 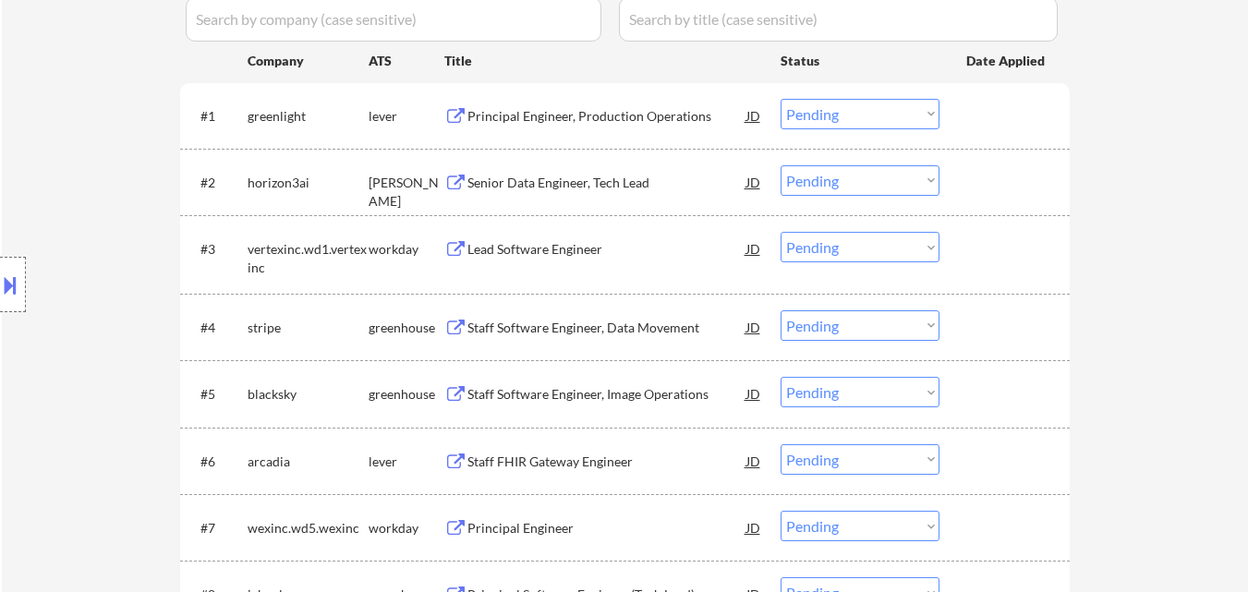 What do you see at coordinates (308, 528) in the screenshot?
I see `div: wexinc.wd5.wexinc` at bounding box center [308, 528].